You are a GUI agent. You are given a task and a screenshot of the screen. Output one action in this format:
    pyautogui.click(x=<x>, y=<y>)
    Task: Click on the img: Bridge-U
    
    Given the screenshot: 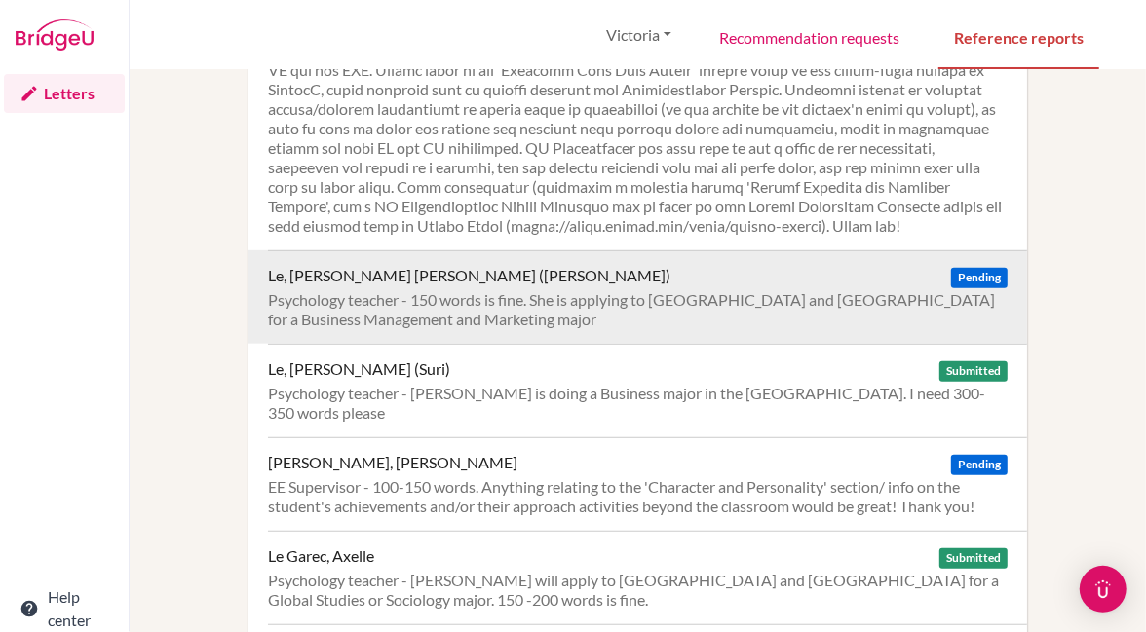 What is the action you would take?
    pyautogui.click(x=55, y=35)
    